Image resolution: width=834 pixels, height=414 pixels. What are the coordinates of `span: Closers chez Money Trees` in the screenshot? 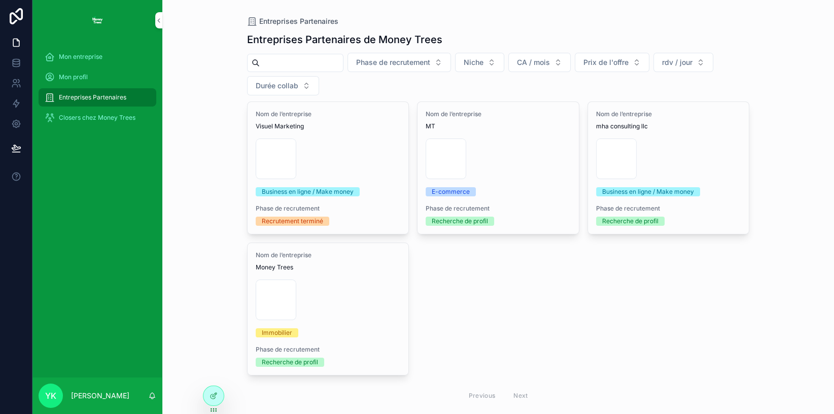 It's located at (97, 118).